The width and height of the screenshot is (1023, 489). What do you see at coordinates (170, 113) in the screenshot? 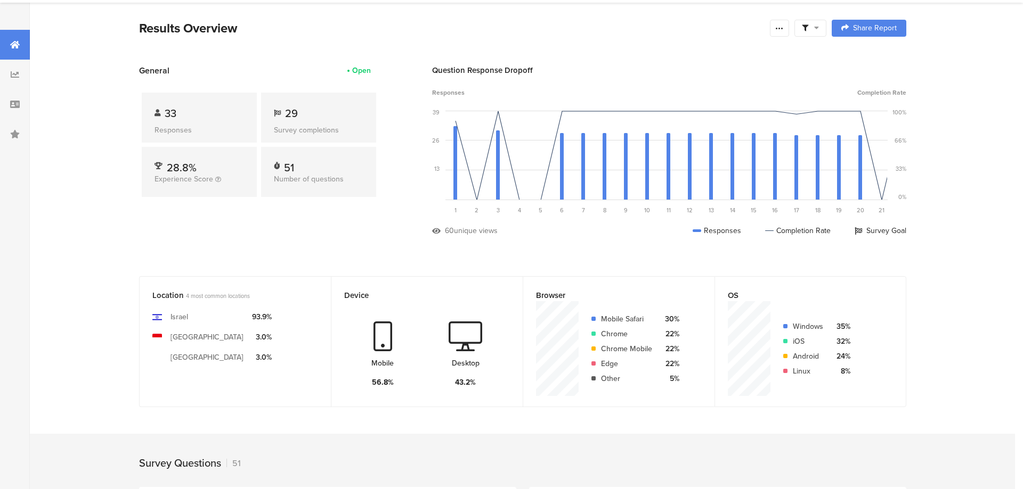
I see `span: 33` at bounding box center [170, 113].